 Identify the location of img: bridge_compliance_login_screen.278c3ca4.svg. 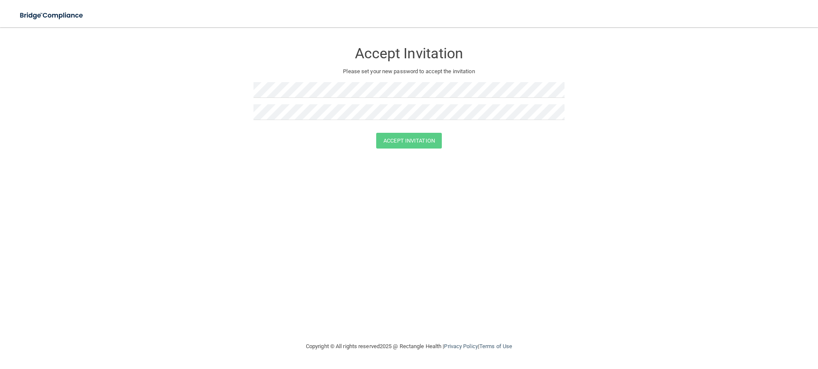
(52, 15).